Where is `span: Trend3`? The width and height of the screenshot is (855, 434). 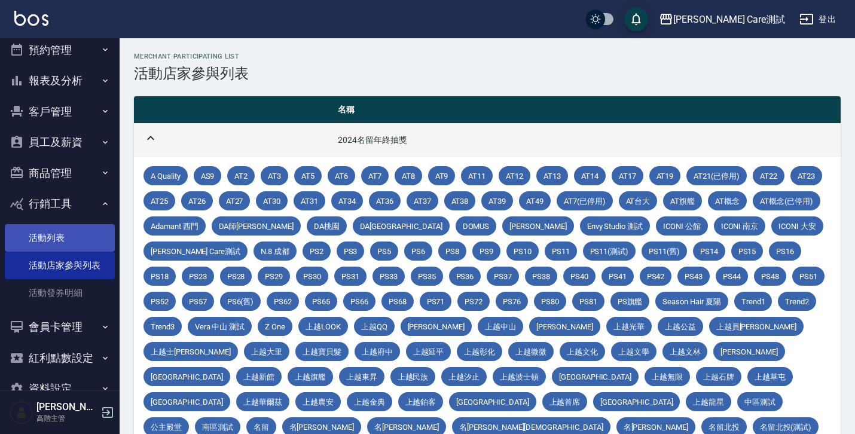 span: Trend3 is located at coordinates (163, 326).